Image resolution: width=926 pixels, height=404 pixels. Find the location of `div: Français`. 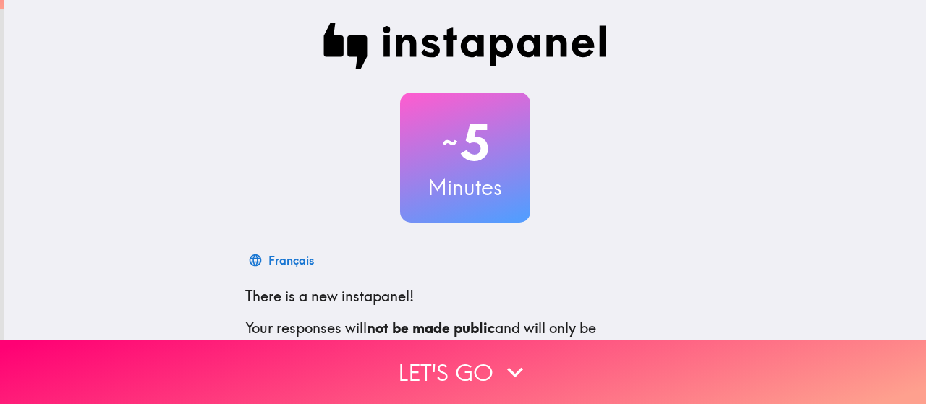

div: Français is located at coordinates (291, 260).